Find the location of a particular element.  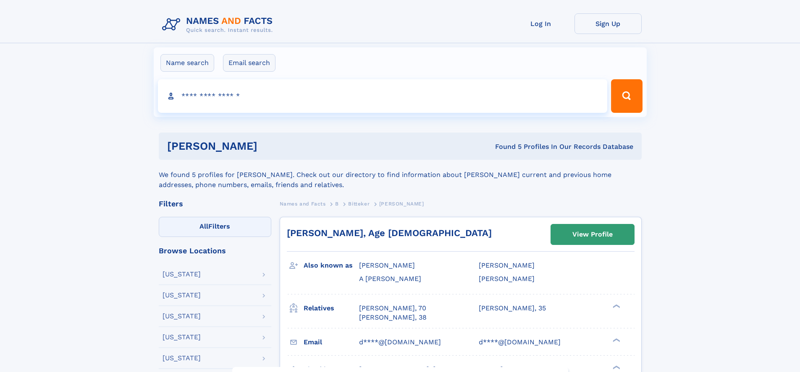

label: Filters is located at coordinates (215, 227).